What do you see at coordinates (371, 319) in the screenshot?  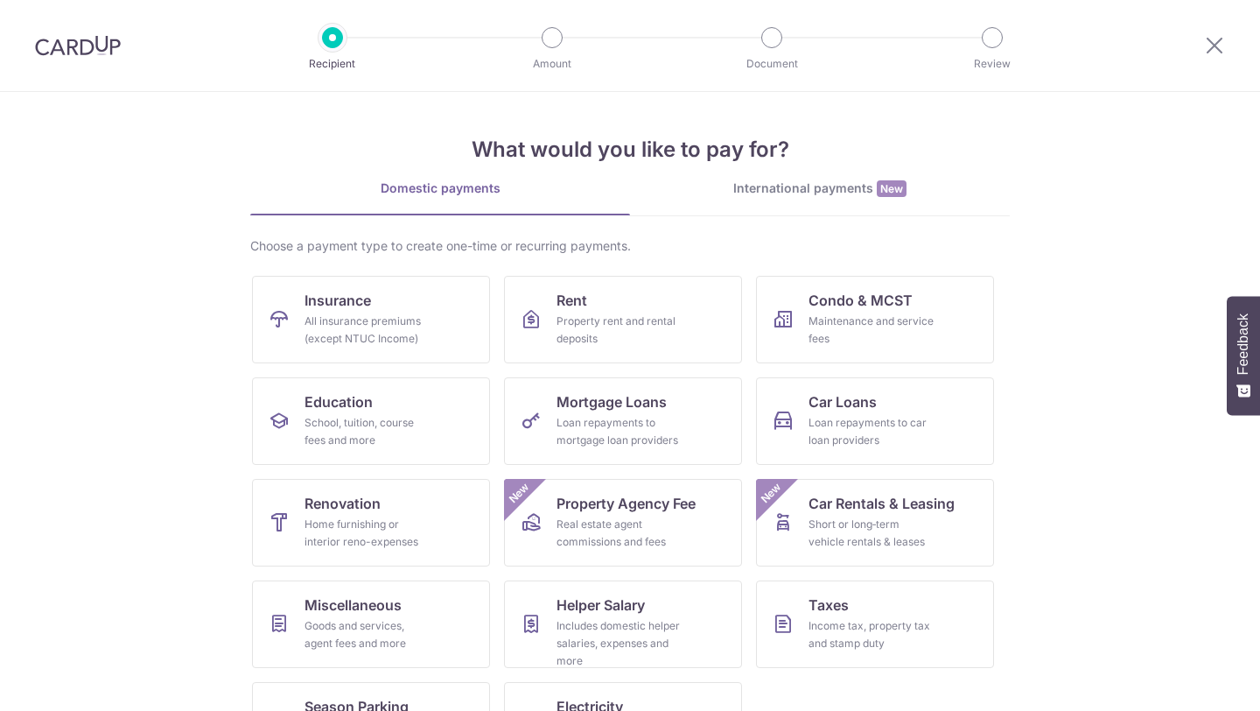 I see `a: InsuranceAll insurance premiums (except NTUC Income)` at bounding box center [371, 319].